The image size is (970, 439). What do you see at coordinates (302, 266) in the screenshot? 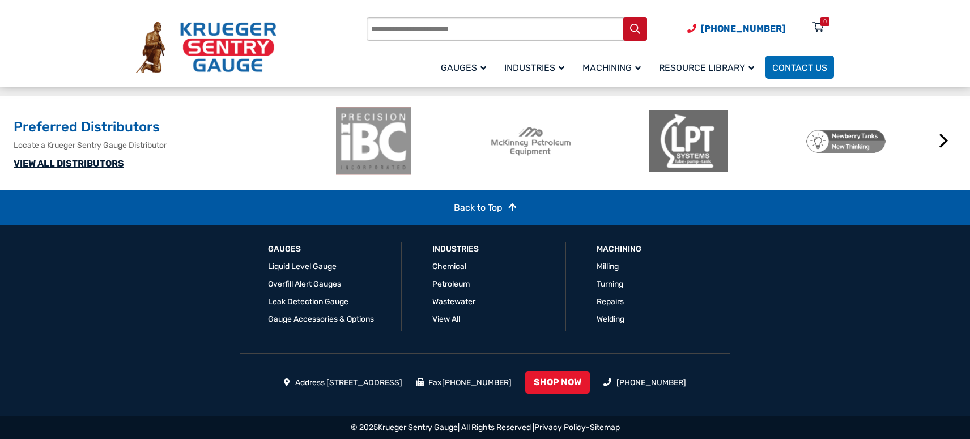
I see `a: Liquid Level Gauge` at bounding box center [302, 266].